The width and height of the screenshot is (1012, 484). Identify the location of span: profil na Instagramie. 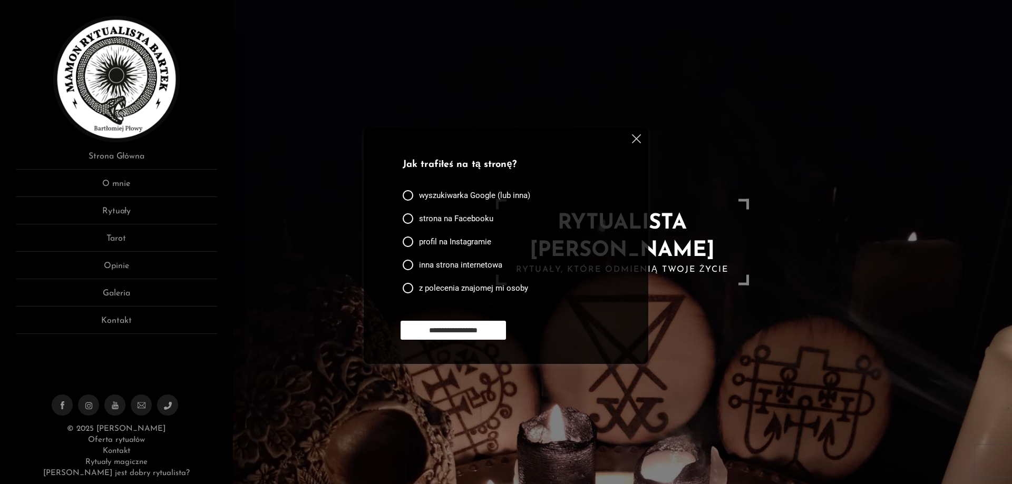
(455, 242).